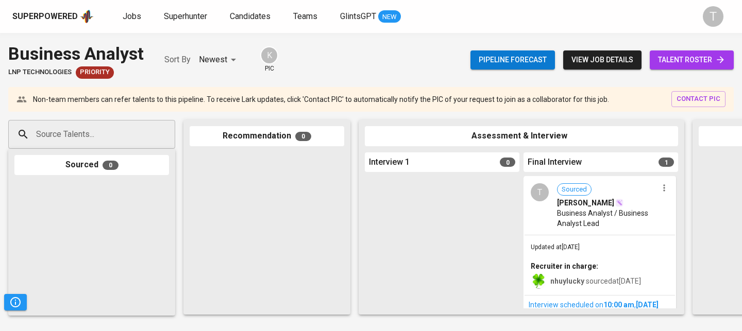  What do you see at coordinates (512, 60) in the screenshot?
I see `span: Pipeline forecast` at bounding box center [512, 60].